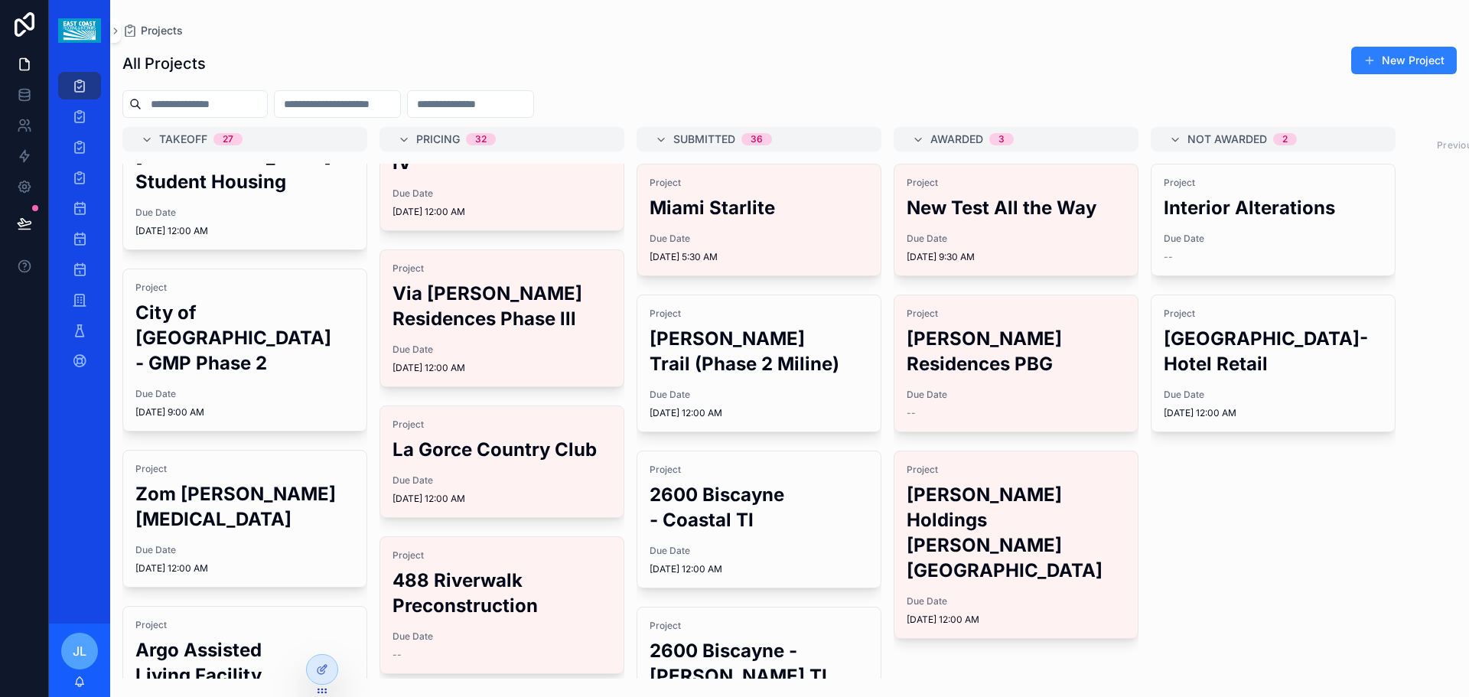  I want to click on span: Projects, so click(161, 31).